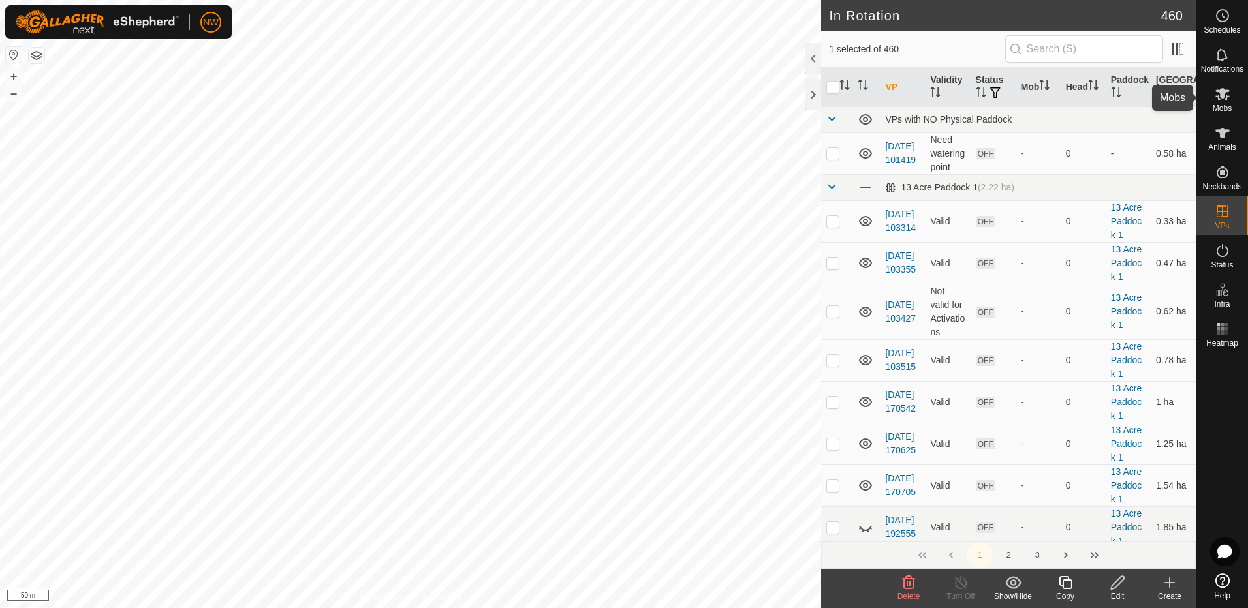 The image size is (1248, 608). Describe the element at coordinates (1173, 360) in the screenshot. I see `td: 0.78 ha` at that location.